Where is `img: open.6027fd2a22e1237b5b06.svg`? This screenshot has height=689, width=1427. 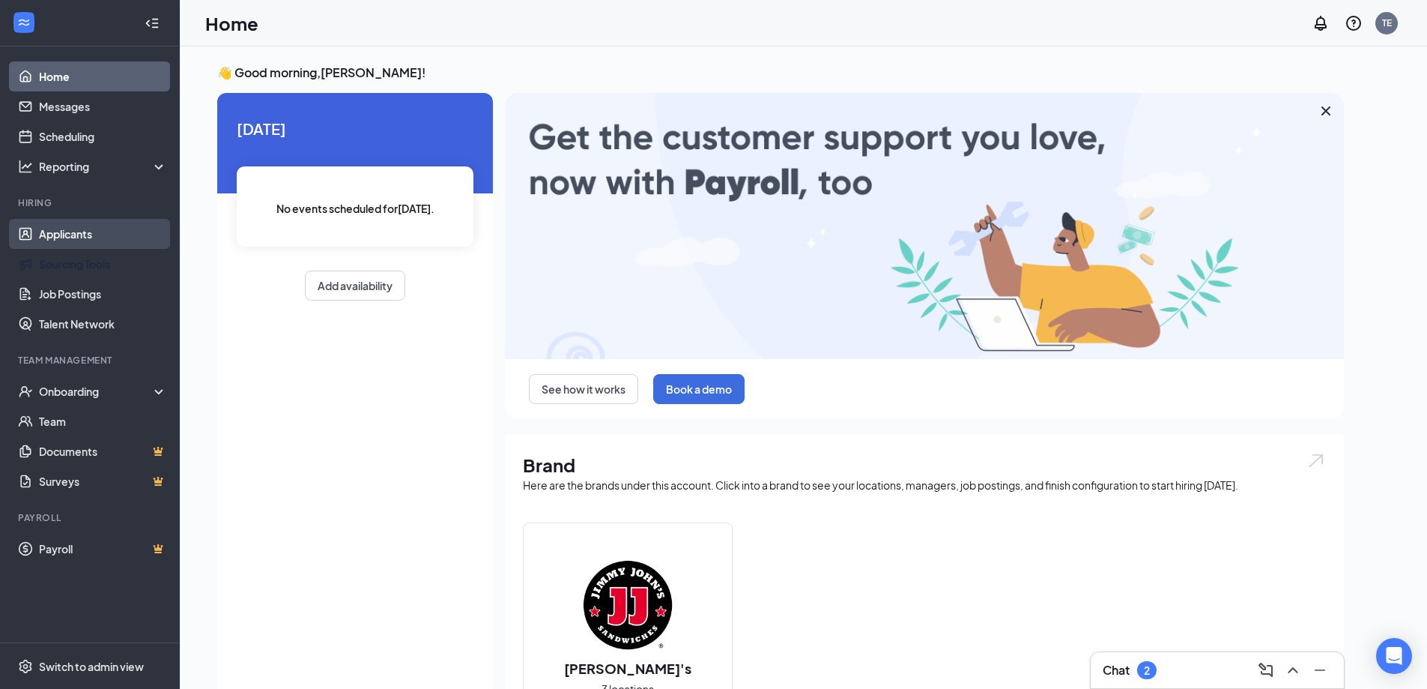 img: open.6027fd2a22e1237b5b06.svg is located at coordinates (1316, 460).